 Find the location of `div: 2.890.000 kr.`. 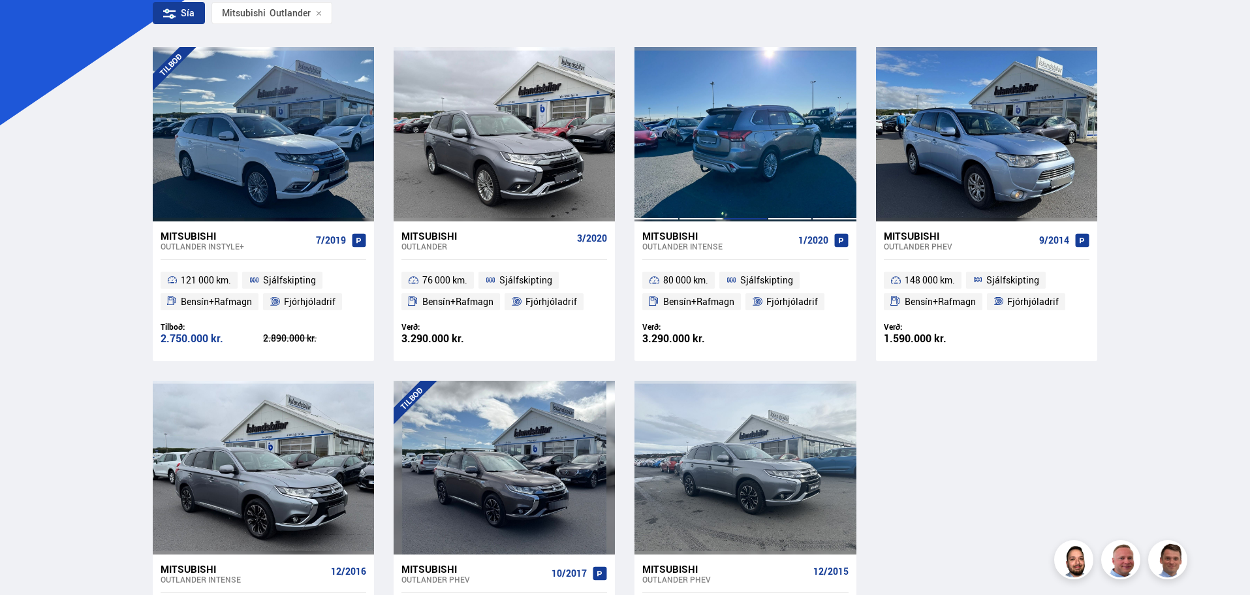

div: 2.890.000 kr. is located at coordinates (315, 338).